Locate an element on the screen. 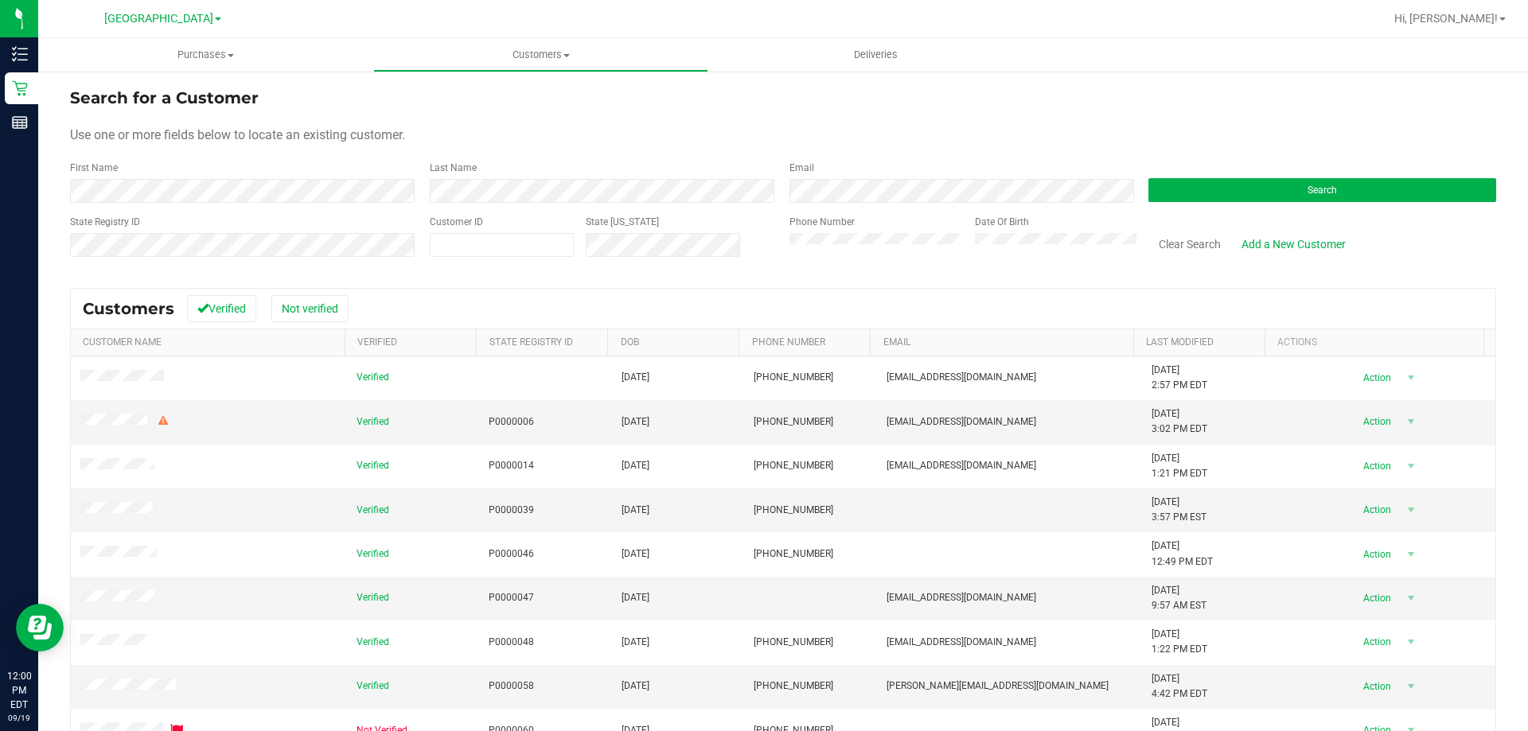 The image size is (1528, 731). inline-svg: Retail is located at coordinates (20, 88).